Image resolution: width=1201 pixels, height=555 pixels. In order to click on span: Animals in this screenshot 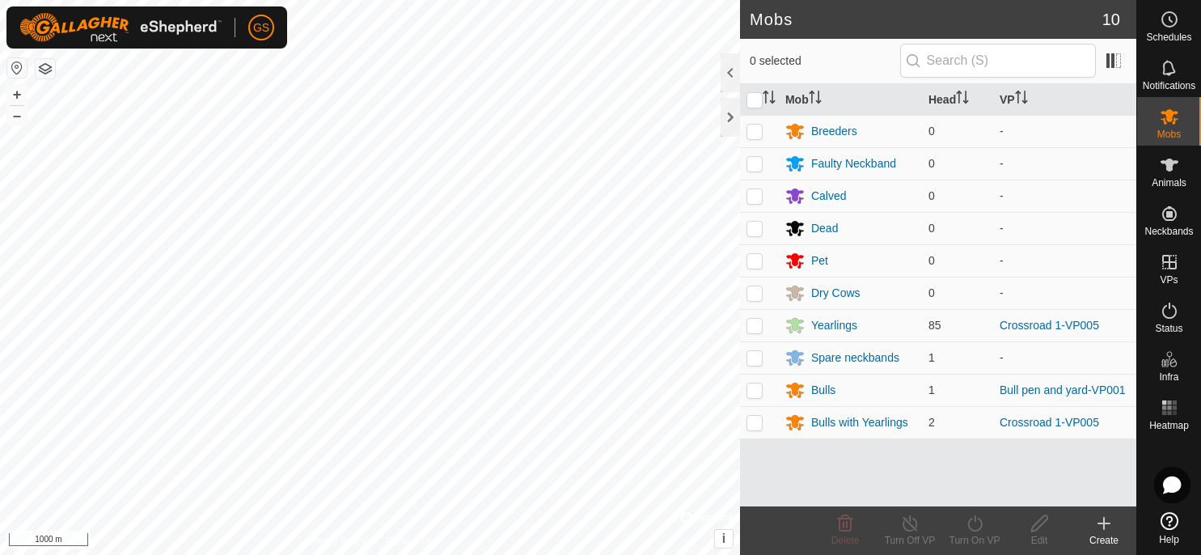, I will do `click(1169, 183)`.